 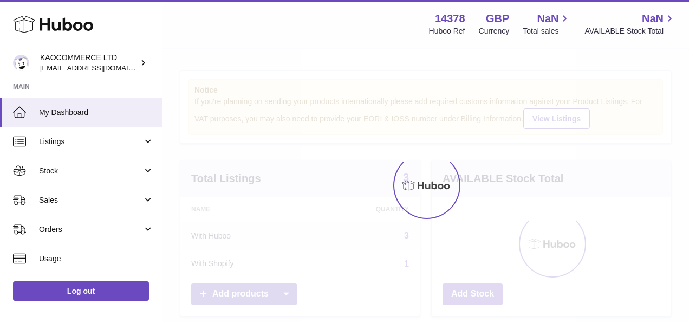 I want to click on div: Huboo Ref, so click(x=447, y=31).